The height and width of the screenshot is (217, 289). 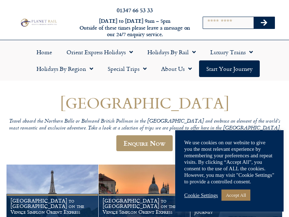 I want to click on a: Holidays by Rail, so click(x=171, y=52).